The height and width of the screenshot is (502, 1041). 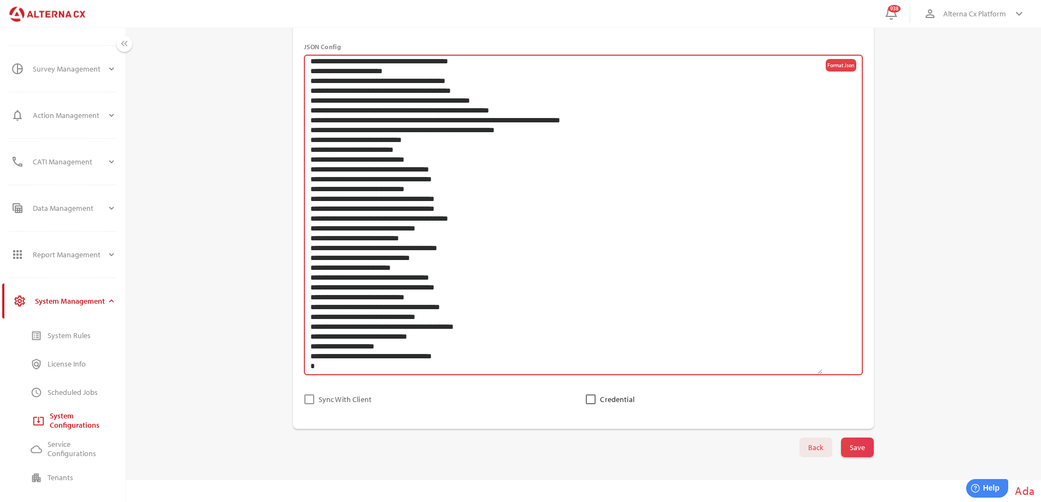 I want to click on div: Survey Management, so click(x=69, y=69).